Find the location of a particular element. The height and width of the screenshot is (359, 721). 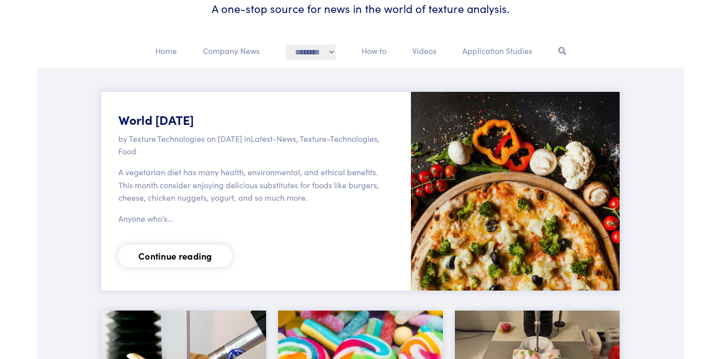

p: Home is located at coordinates (166, 51).